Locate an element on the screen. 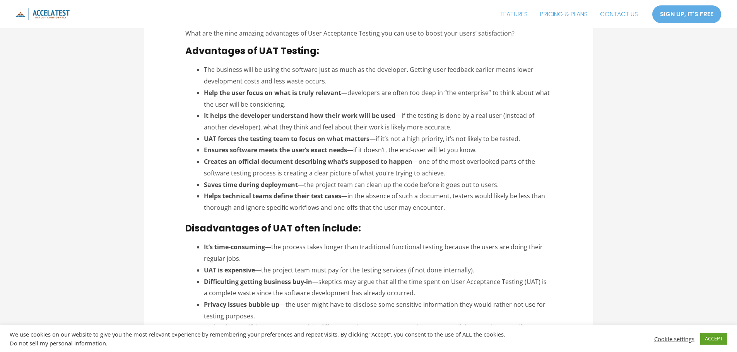 This screenshot has height=352, width=737. li: —if the testing is done by a real user (instead of another developer), what they think and feel a... is located at coordinates (378, 121).